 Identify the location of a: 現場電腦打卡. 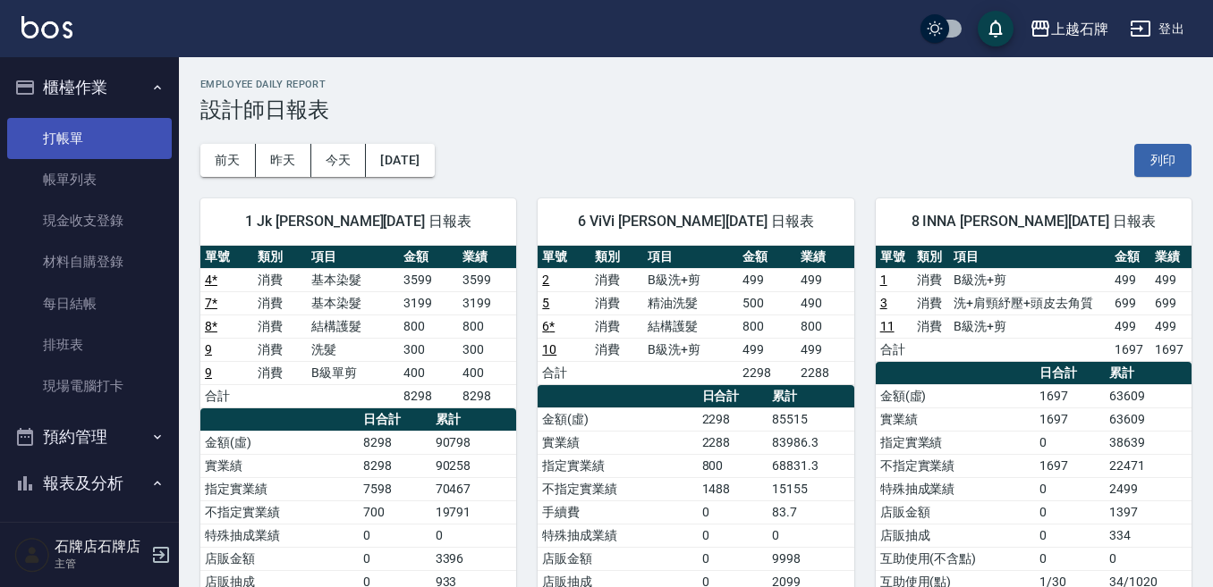
(89, 386).